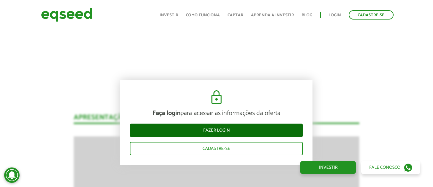  Describe the element at coordinates (216, 130) in the screenshot. I see `a: Fazer login` at that location.